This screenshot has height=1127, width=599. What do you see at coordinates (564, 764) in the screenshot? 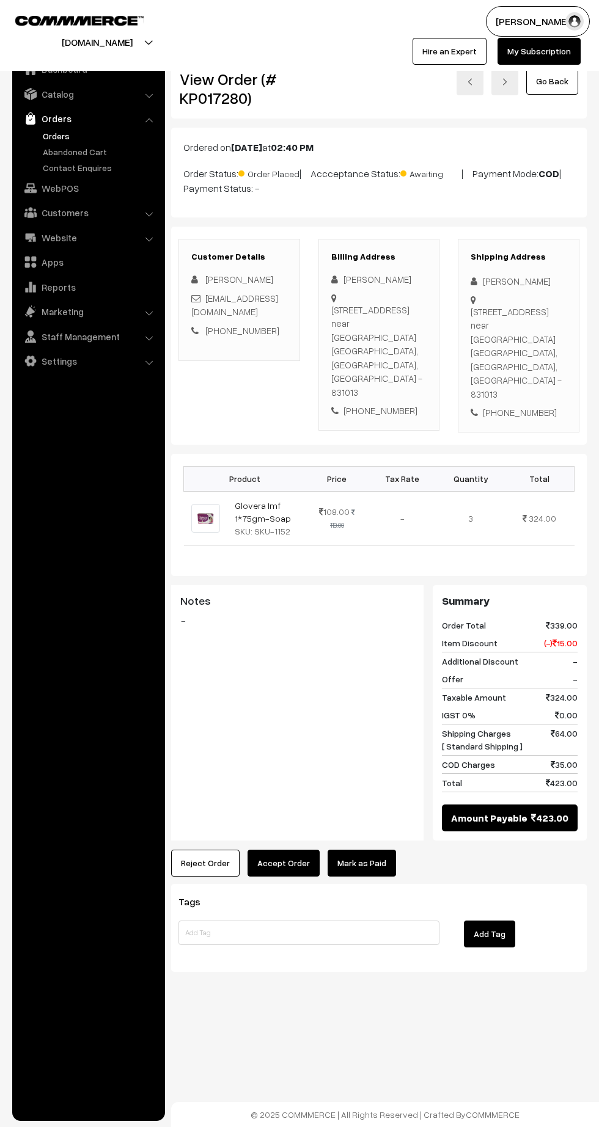
I see `span: 35.00` at bounding box center [564, 764].